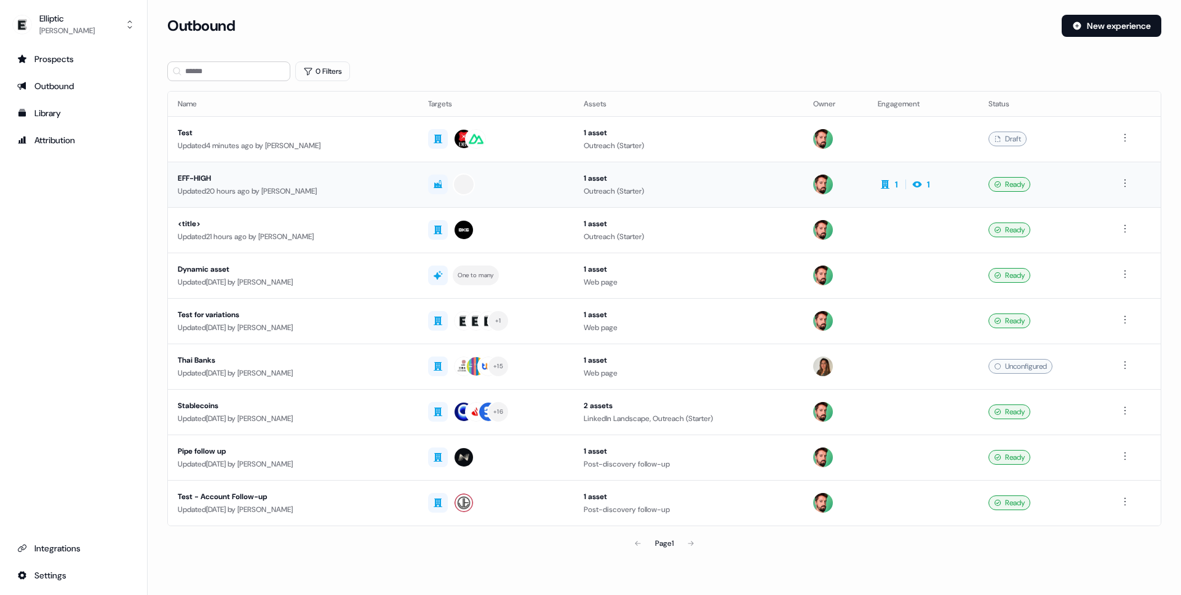 Image resolution: width=1181 pixels, height=595 pixels. Describe the element at coordinates (1007, 139) in the screenshot. I see `div: Draft` at that location.